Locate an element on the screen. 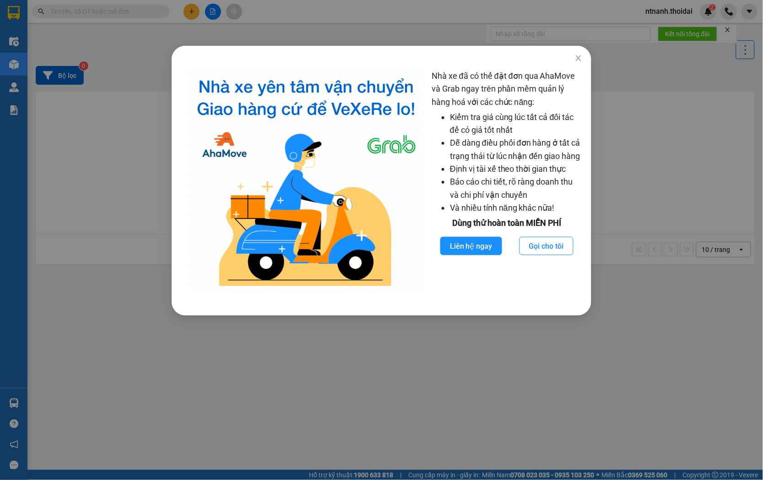 The height and width of the screenshot is (480, 763). div: Dùng thử hoàn toàn MIỄN PHÍ is located at coordinates (507, 223).